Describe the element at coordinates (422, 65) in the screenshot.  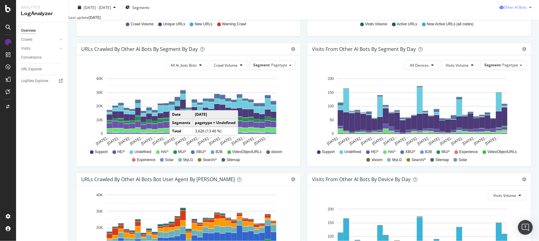
I see `button: All Devices` at that location.